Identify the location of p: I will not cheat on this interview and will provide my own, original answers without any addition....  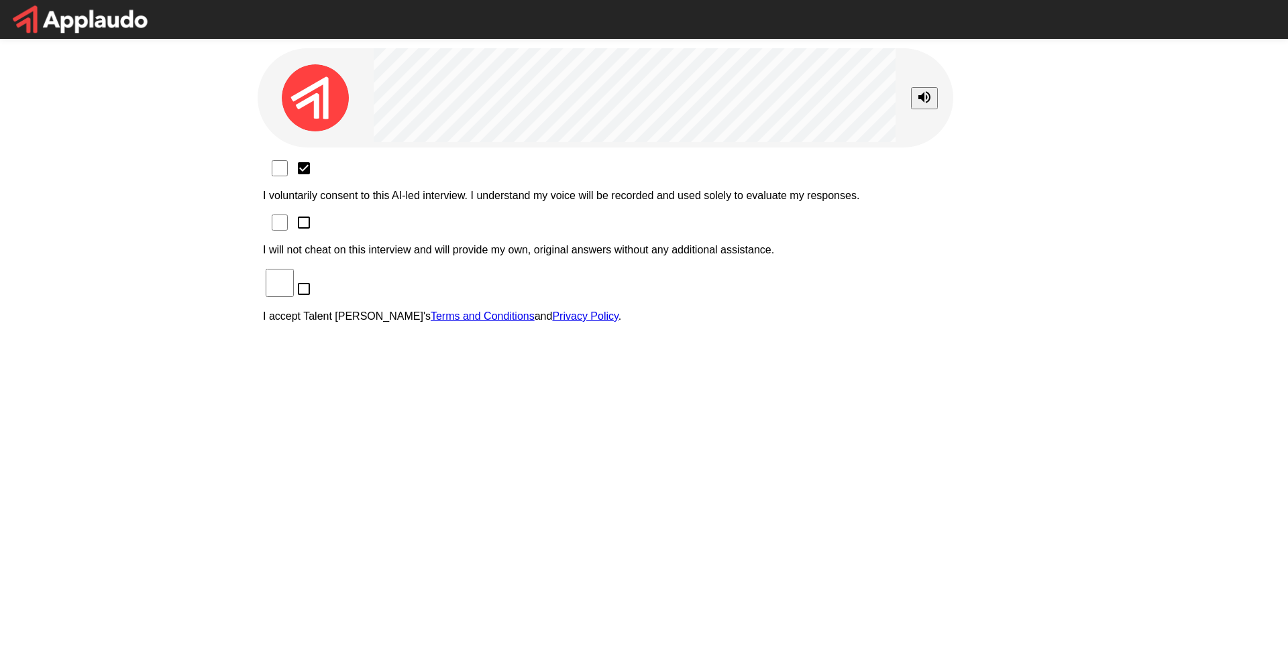
(644, 250).